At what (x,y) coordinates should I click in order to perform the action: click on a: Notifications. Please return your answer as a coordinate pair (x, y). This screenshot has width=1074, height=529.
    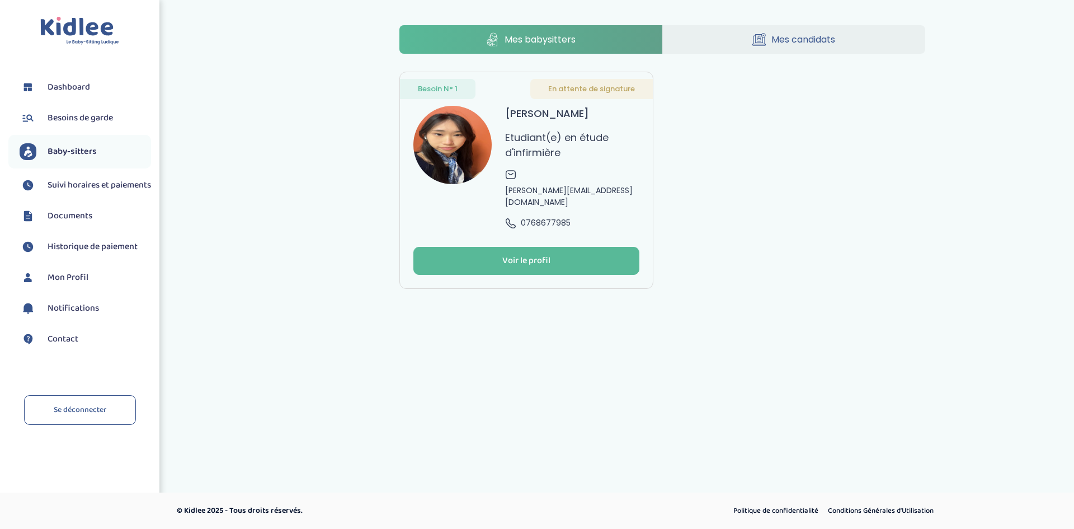
    Looking at the image, I should click on (85, 308).